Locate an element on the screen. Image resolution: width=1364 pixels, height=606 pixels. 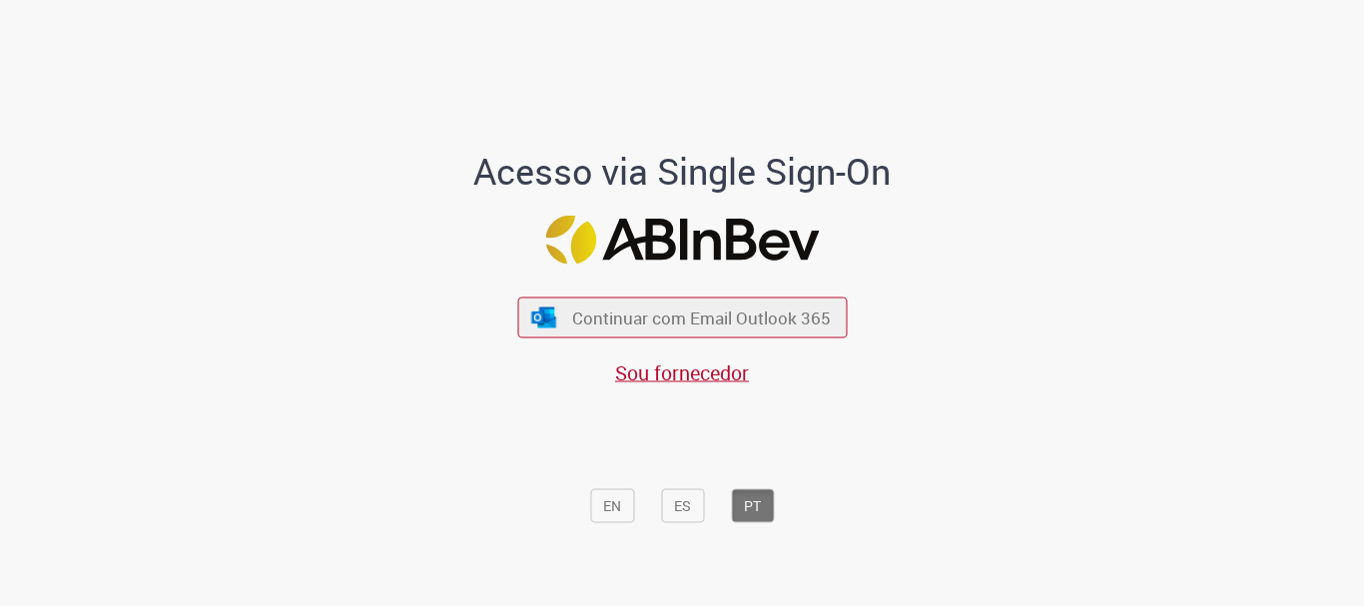
img: ícone Azure/Microsoft 360 is located at coordinates (544, 317).